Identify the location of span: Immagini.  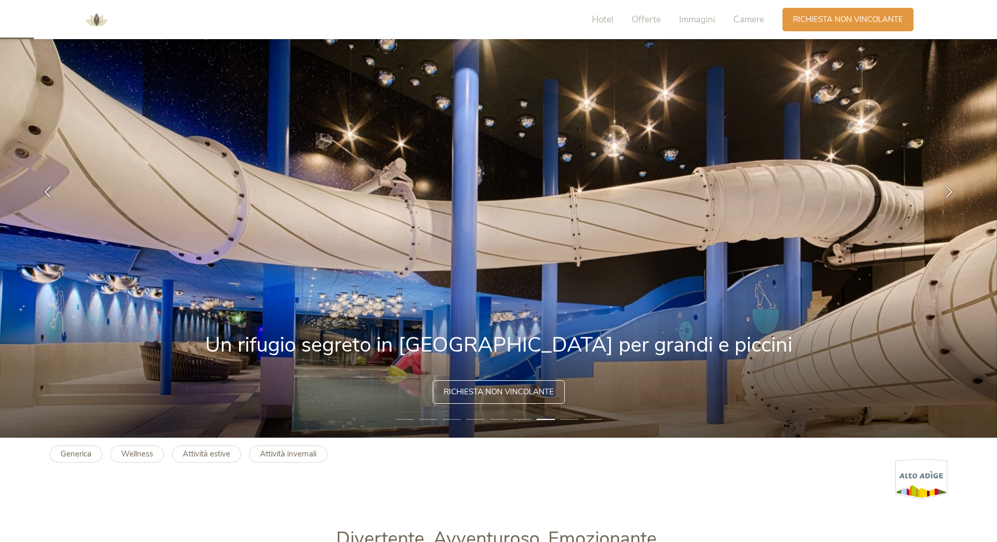
(697, 19).